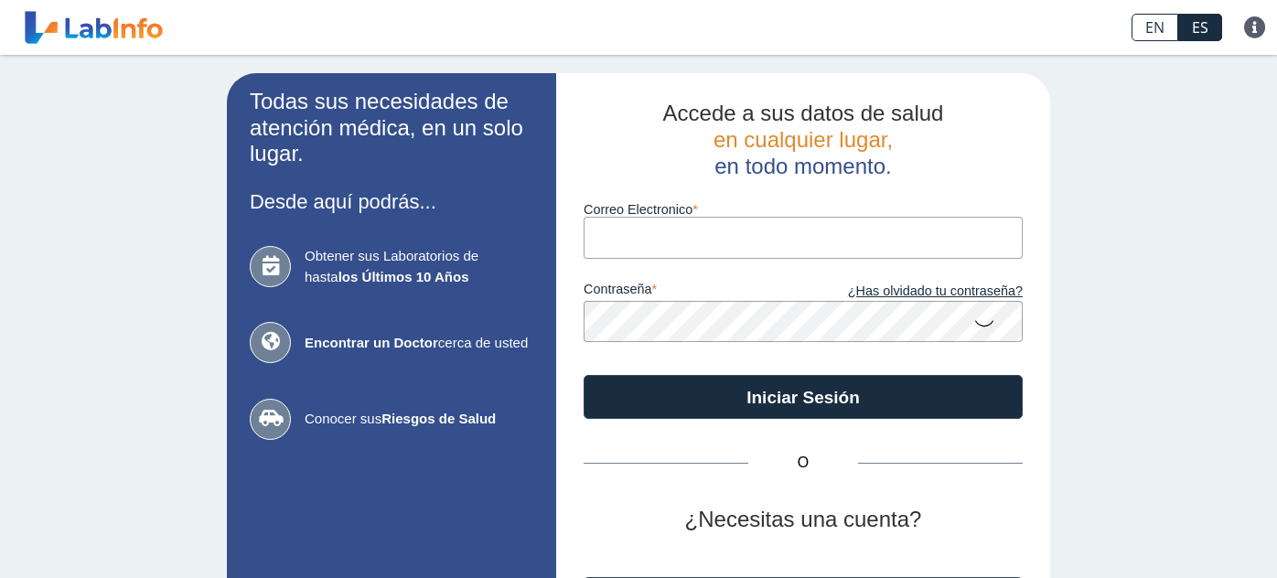 The height and width of the screenshot is (578, 1277). I want to click on a: ¿Has olvidado tu contraseña?, so click(913, 292).